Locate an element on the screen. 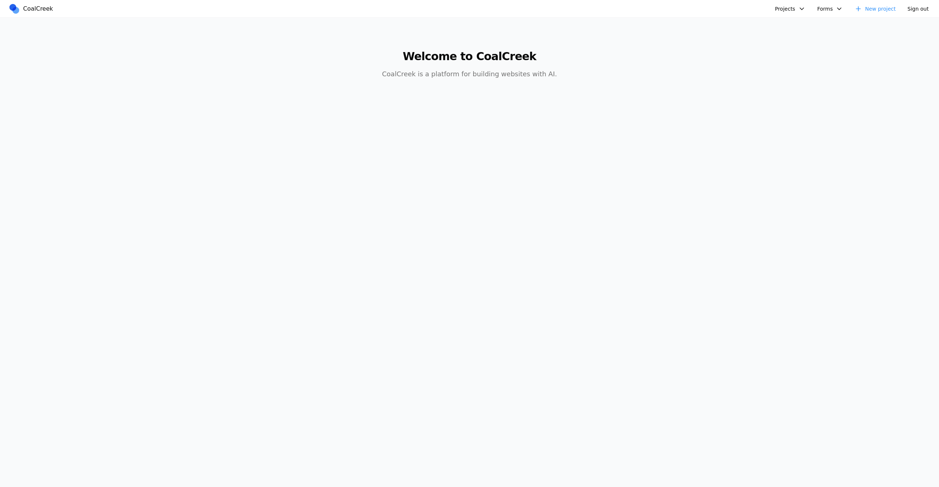 The image size is (939, 487). button: Sign out is located at coordinates (918, 9).